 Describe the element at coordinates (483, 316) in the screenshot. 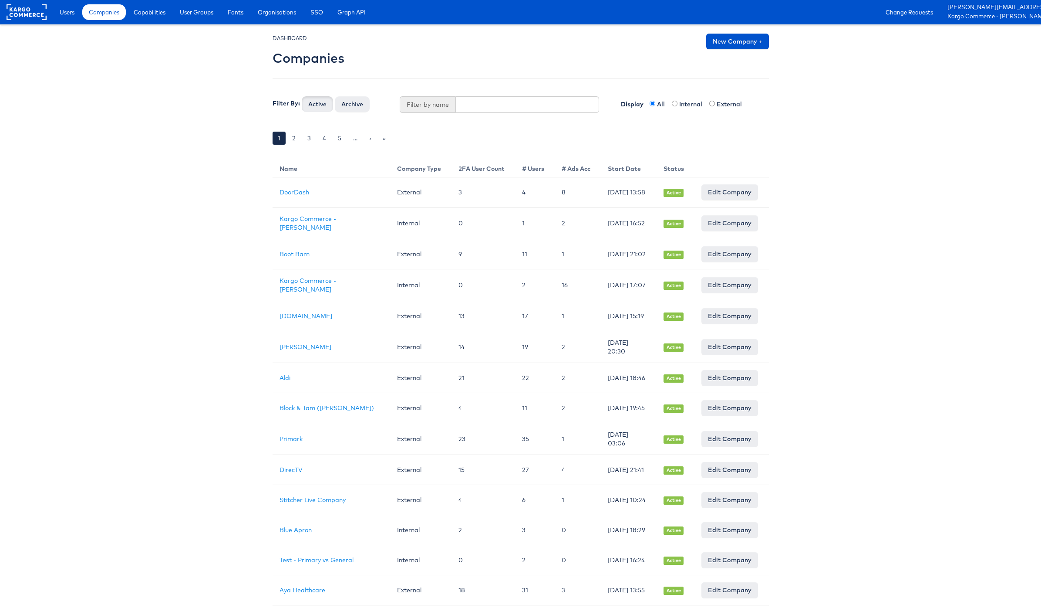

I see `td: 13` at that location.